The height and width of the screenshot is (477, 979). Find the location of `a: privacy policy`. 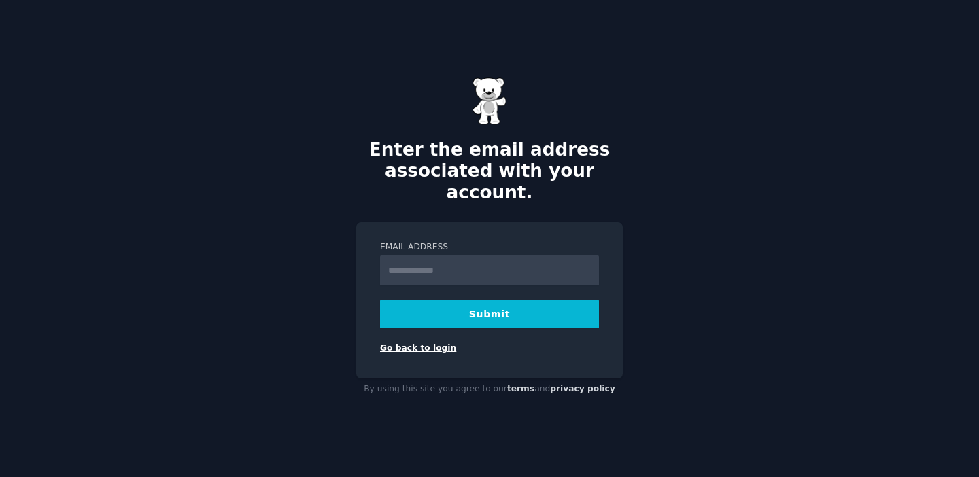

a: privacy policy is located at coordinates (582, 389).